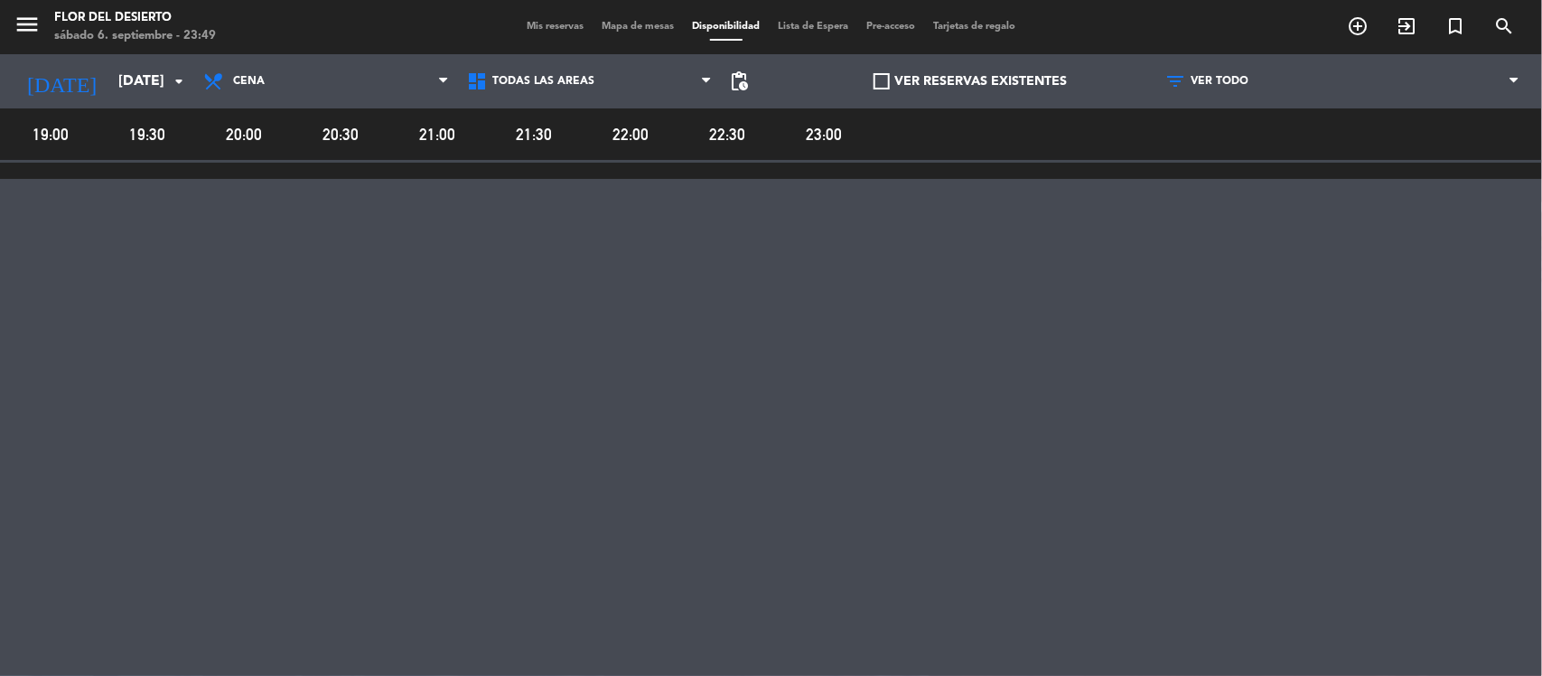 The height and width of the screenshot is (676, 1542). What do you see at coordinates (341, 134) in the screenshot?
I see `span: 20:30` at bounding box center [341, 134].